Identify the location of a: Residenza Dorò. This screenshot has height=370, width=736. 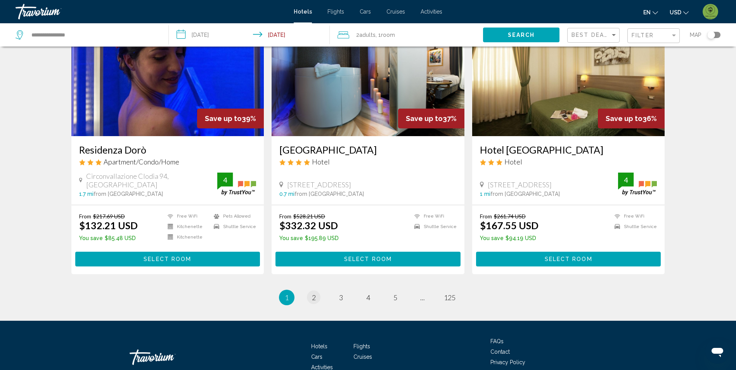
(168, 150).